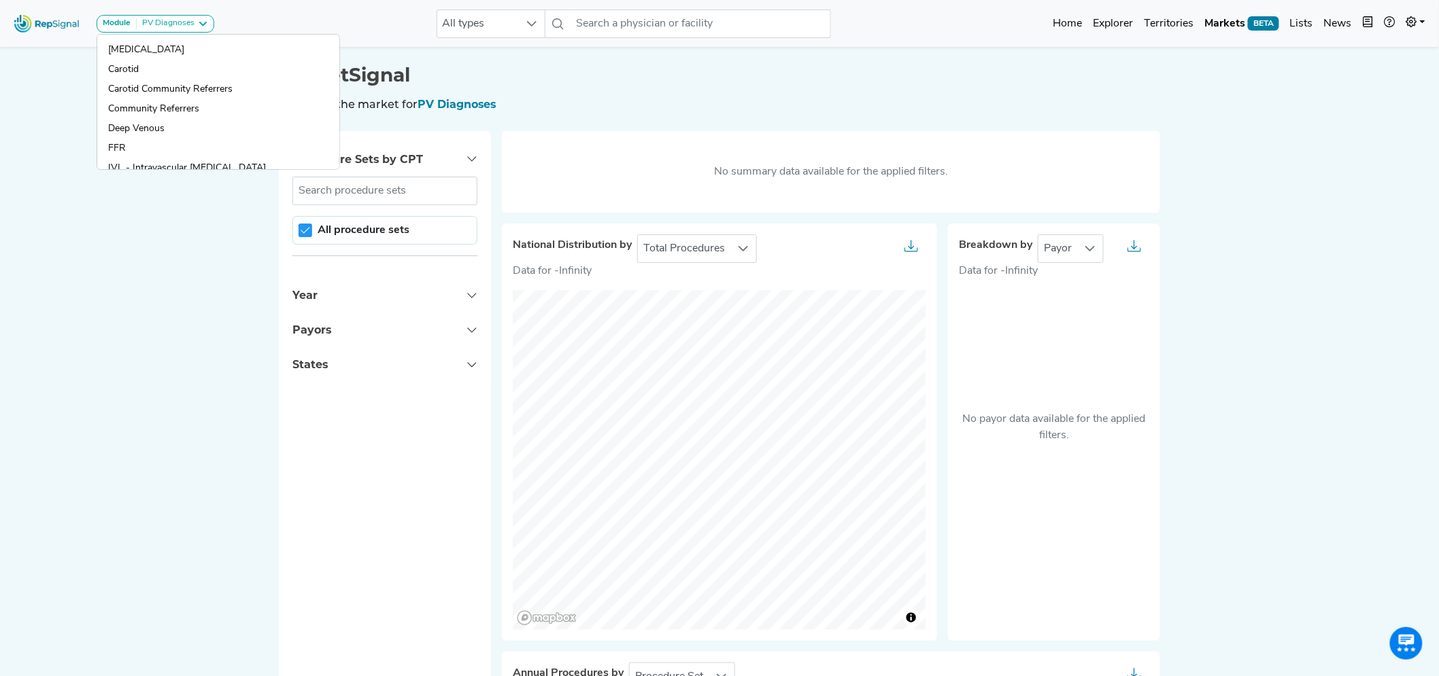 The width and height of the screenshot is (1439, 676). What do you see at coordinates (700, 24) in the screenshot?
I see `input: Search a physician or facility` at bounding box center [700, 24].